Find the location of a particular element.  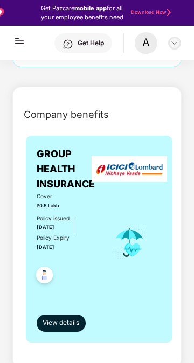

div: Policy issued is located at coordinates (53, 219).